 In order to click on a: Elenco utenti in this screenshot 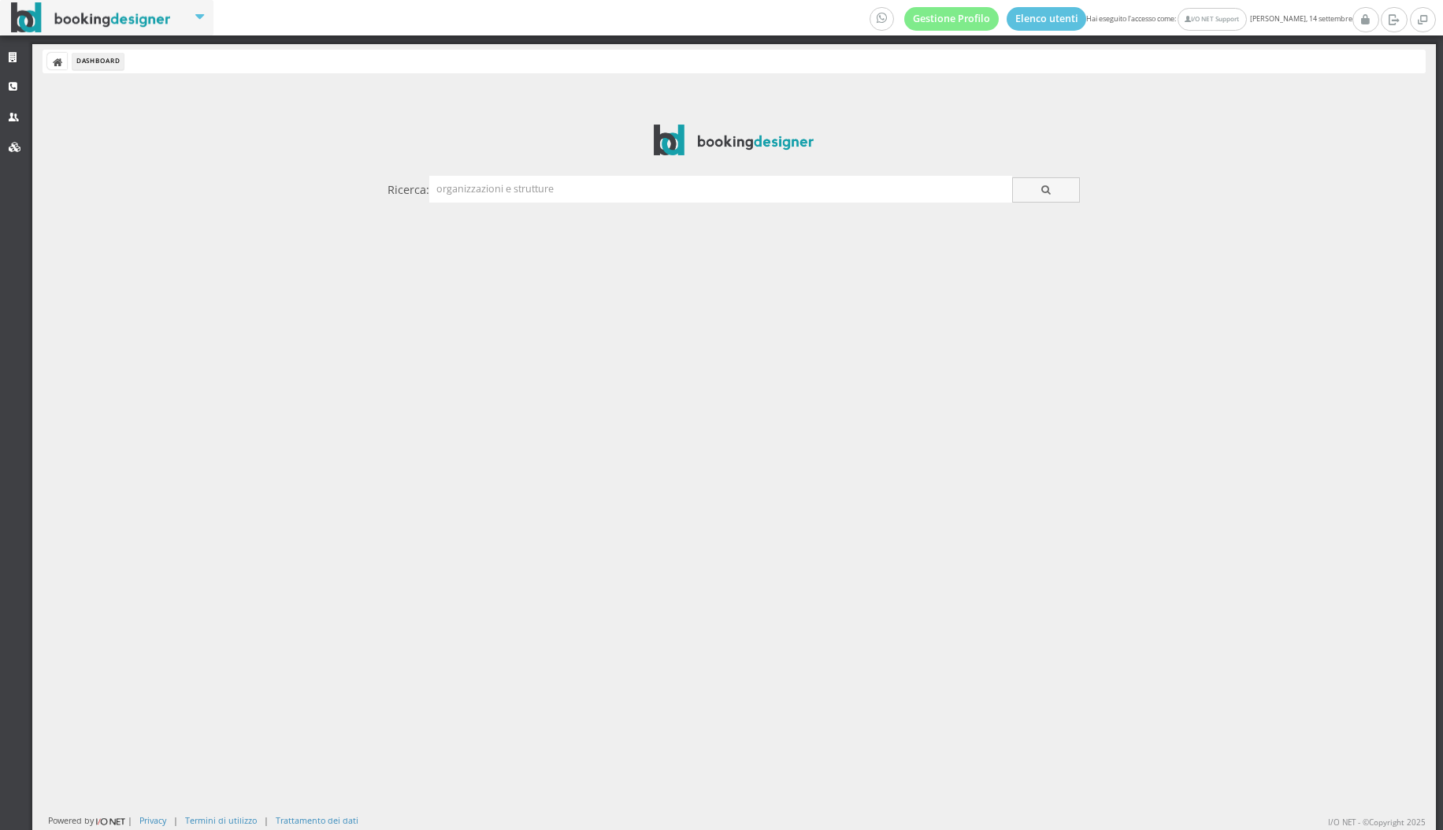, I will do `click(1047, 19)`.